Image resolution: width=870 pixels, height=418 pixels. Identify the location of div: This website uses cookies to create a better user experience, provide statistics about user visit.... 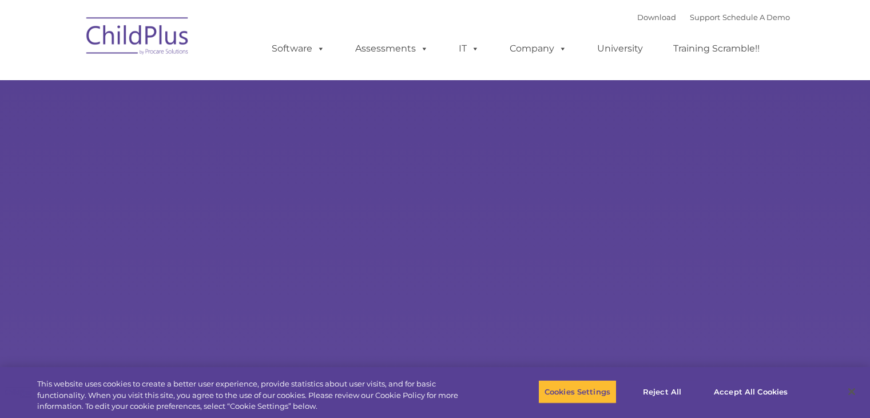
(258, 395).